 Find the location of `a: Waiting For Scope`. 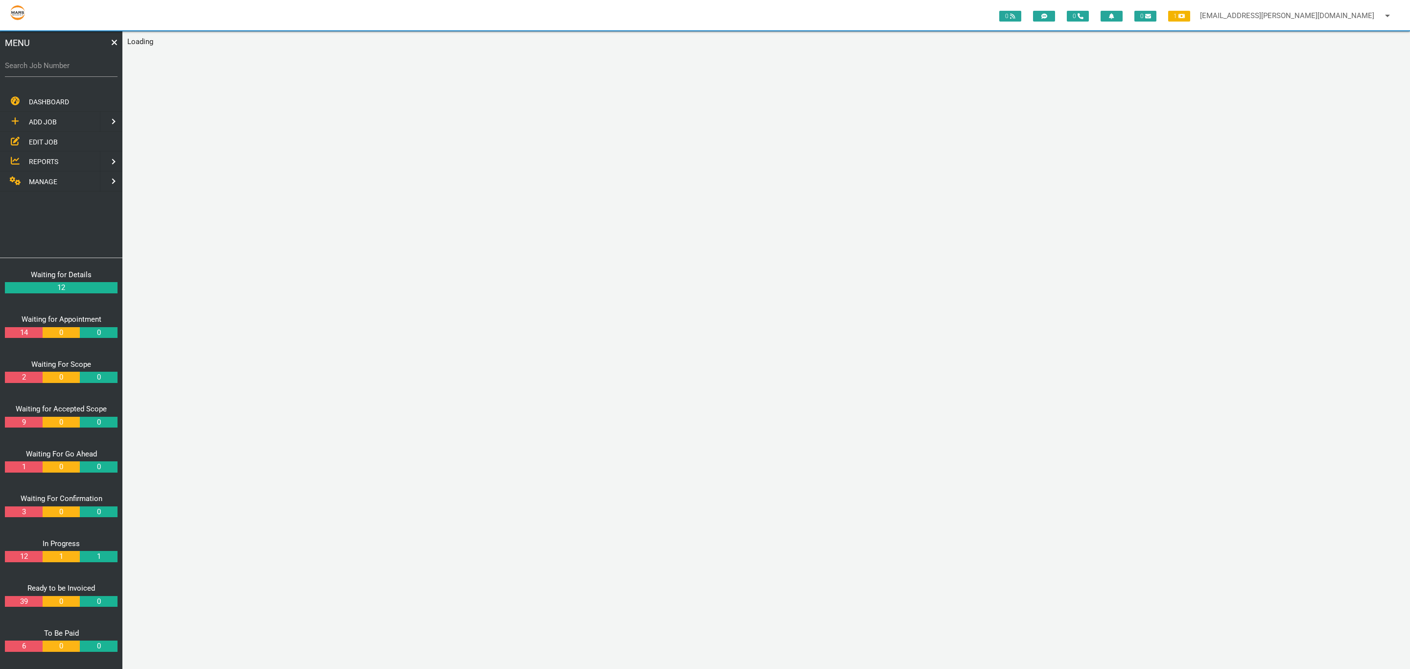

a: Waiting For Scope is located at coordinates (61, 364).